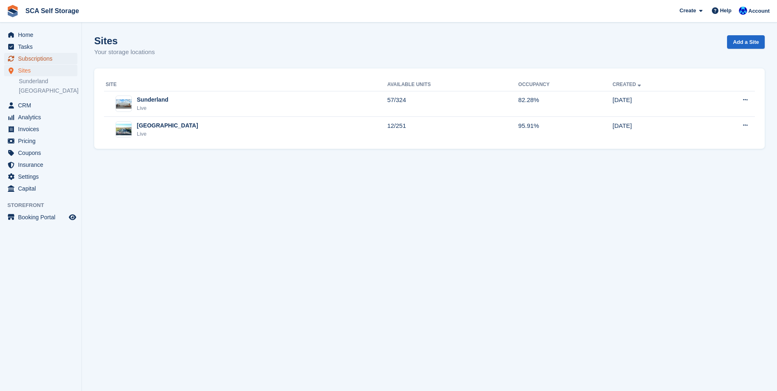 The image size is (777, 391). I want to click on span: Booking Portal, so click(43, 217).